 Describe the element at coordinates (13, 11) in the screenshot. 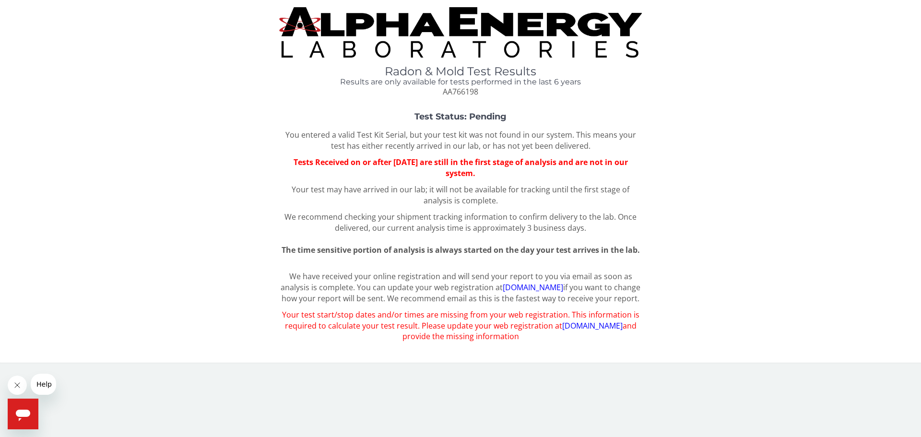

I see `span: Help` at that location.